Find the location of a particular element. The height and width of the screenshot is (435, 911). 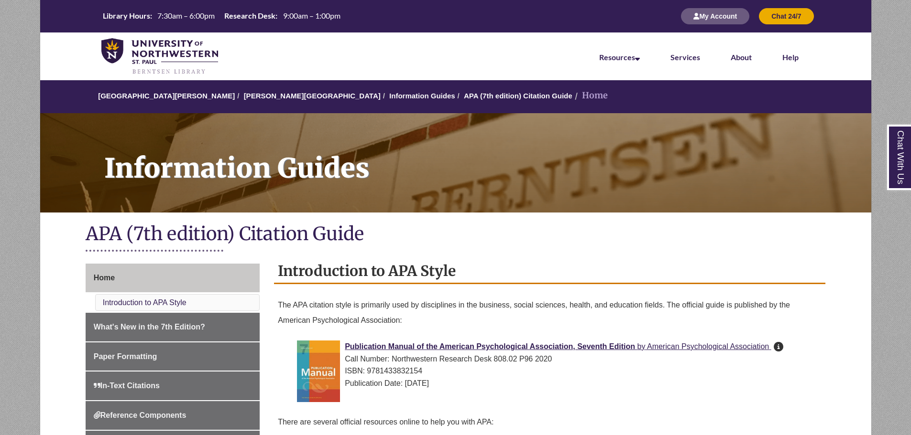

a: Reference Components is located at coordinates (173, 416).